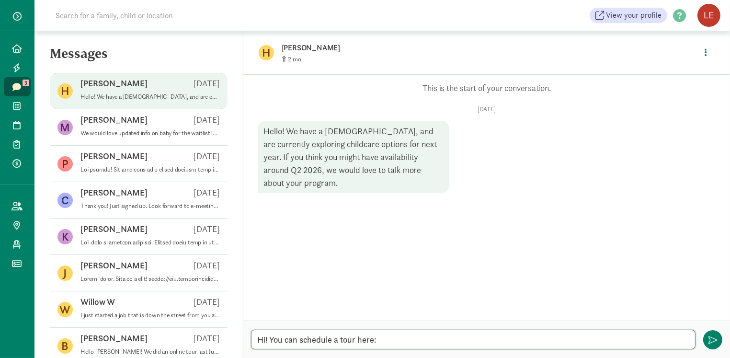  What do you see at coordinates (65, 237) in the screenshot?
I see `figure: K` at bounding box center [65, 237].